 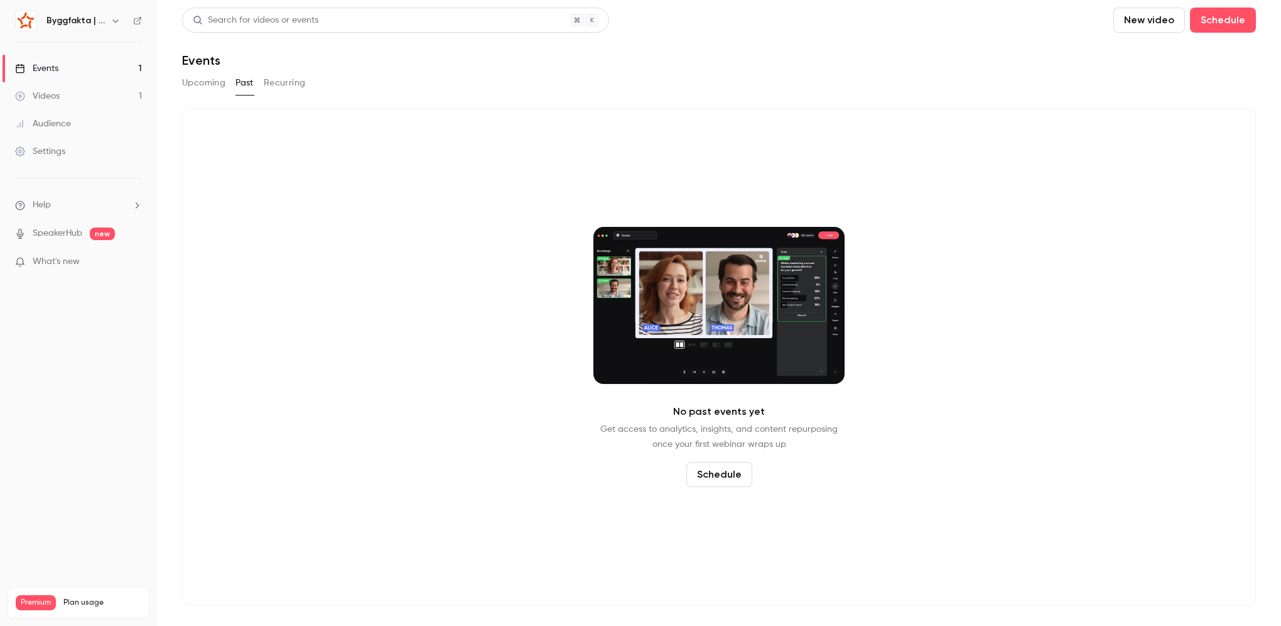 I want to click on div: Search for videos or events, so click(x=256, y=20).